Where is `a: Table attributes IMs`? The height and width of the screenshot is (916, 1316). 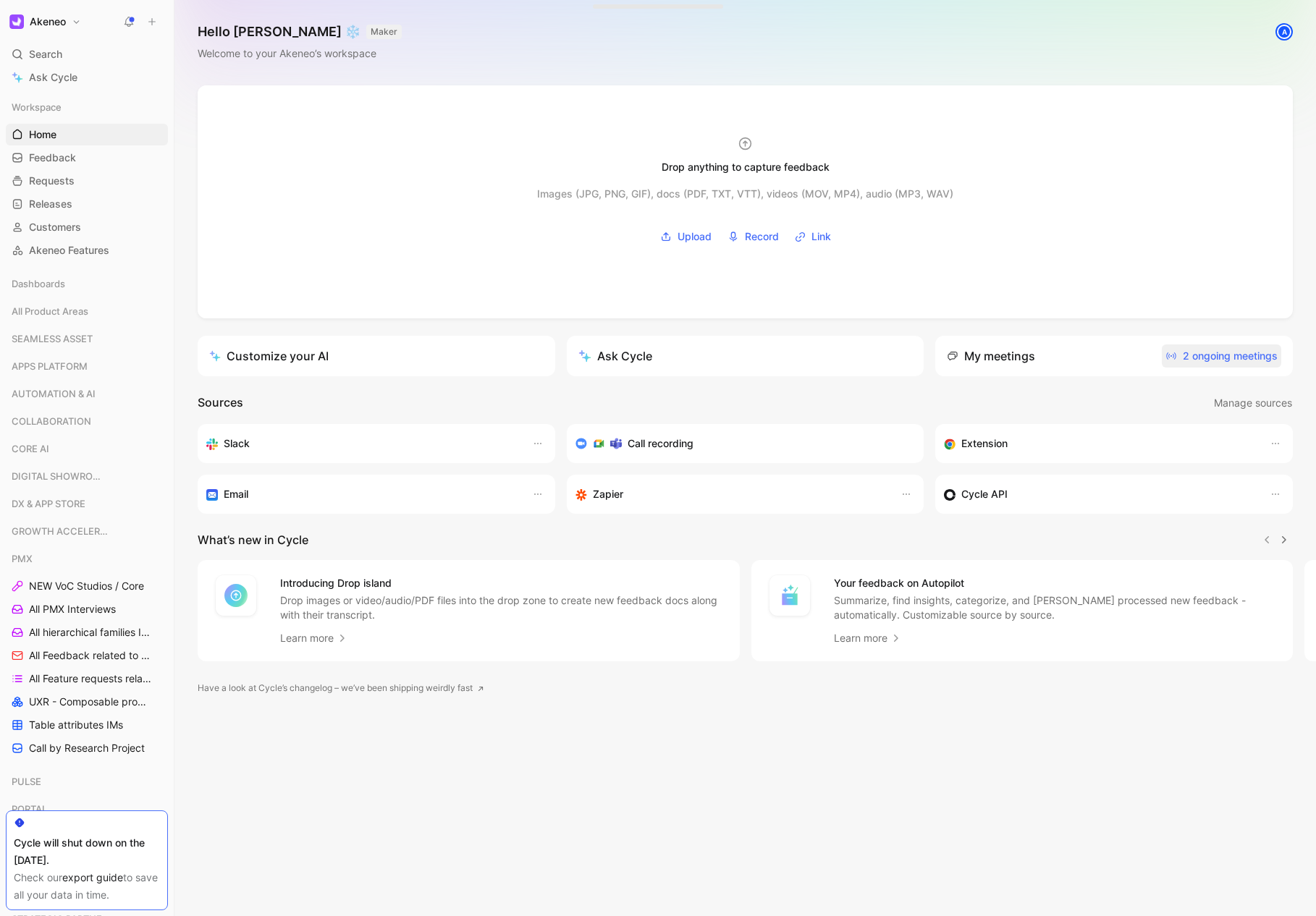 a: Table attributes IMs is located at coordinates (87, 725).